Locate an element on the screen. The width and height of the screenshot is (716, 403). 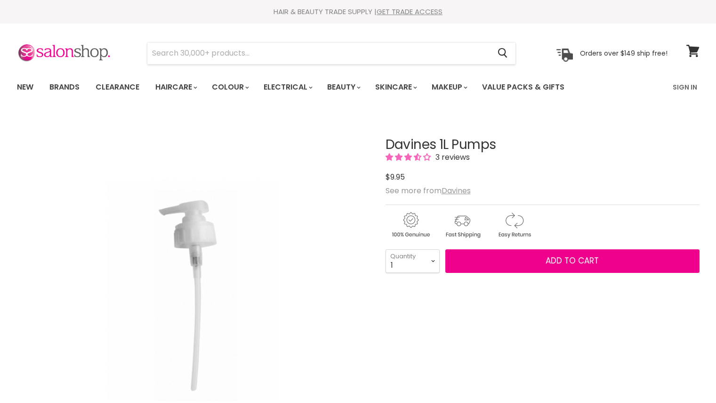
span: $9.95 is located at coordinates (395, 177).